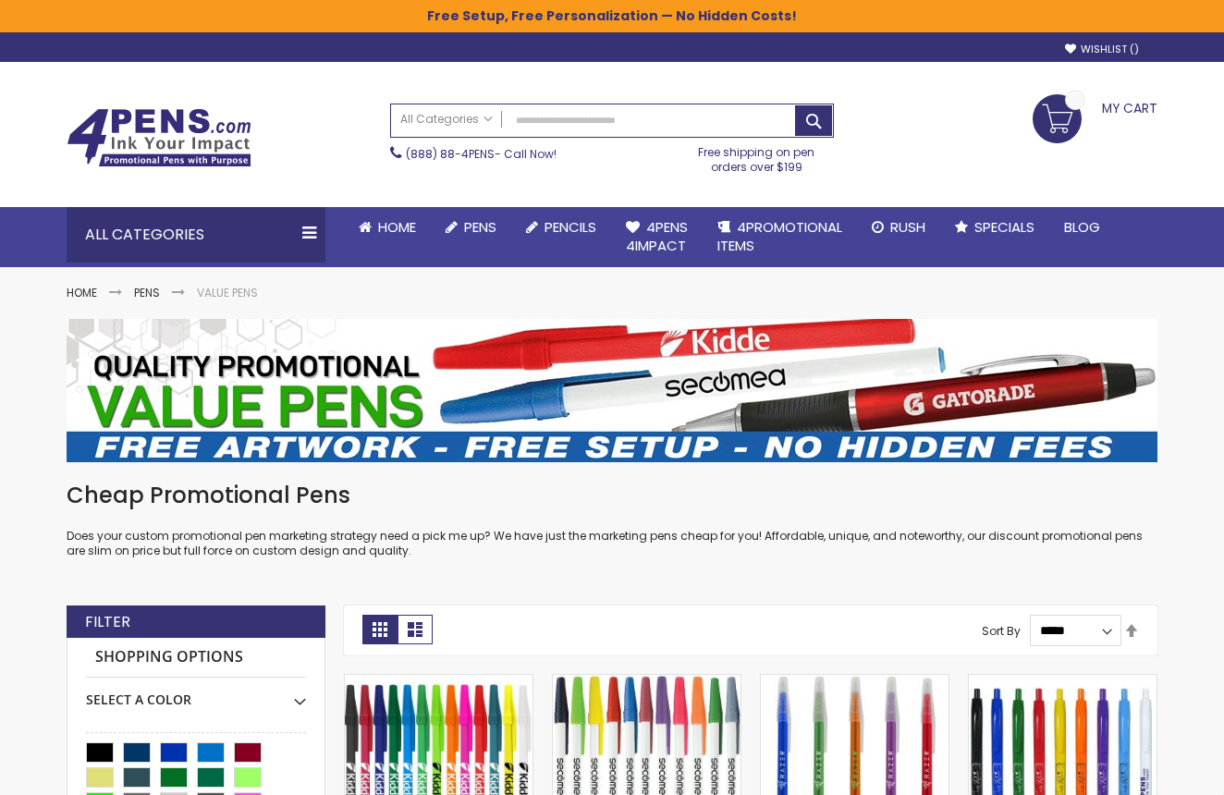 Image resolution: width=1224 pixels, height=795 pixels. Describe the element at coordinates (1004, 227) in the screenshot. I see `span: Specials` at that location.